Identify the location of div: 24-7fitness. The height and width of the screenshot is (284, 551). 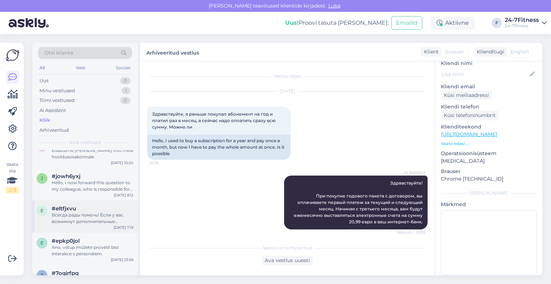
(521, 26).